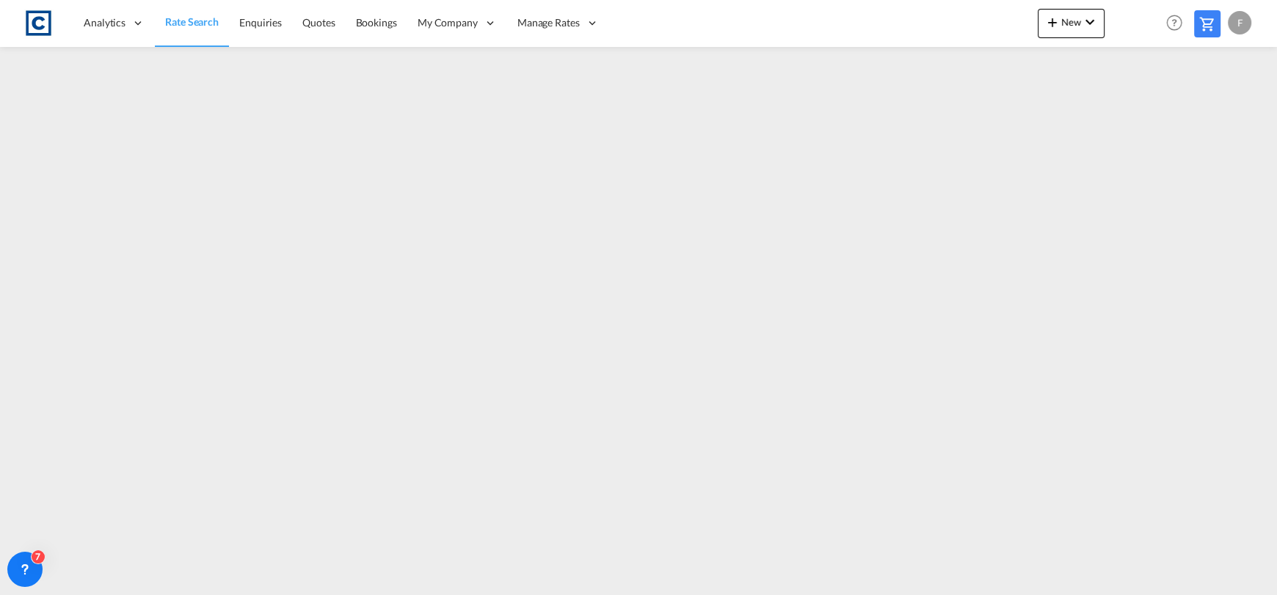  What do you see at coordinates (192, 21) in the screenshot?
I see `span: Rate Search` at bounding box center [192, 21].